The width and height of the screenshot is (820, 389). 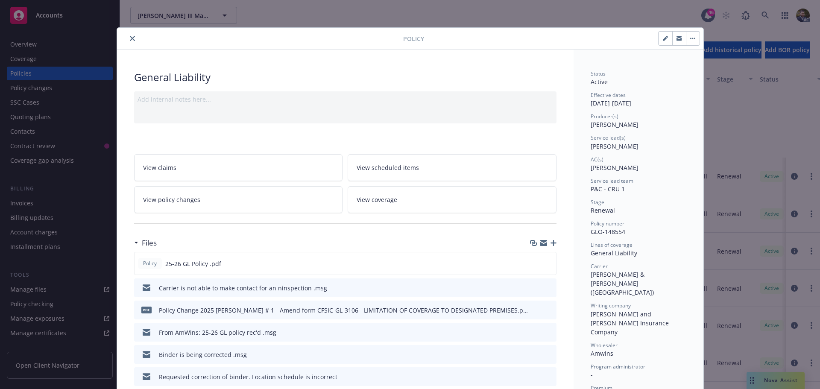 I want to click on span: Producer(s), so click(x=605, y=116).